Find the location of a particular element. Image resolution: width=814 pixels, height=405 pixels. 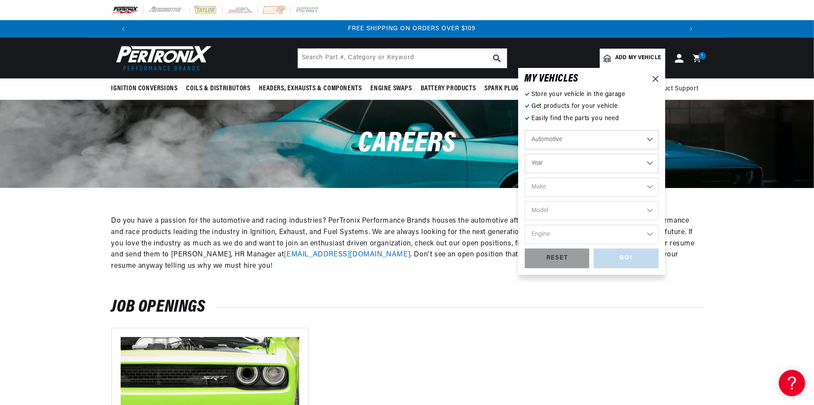

a: Add my vehicle is located at coordinates (632, 58).